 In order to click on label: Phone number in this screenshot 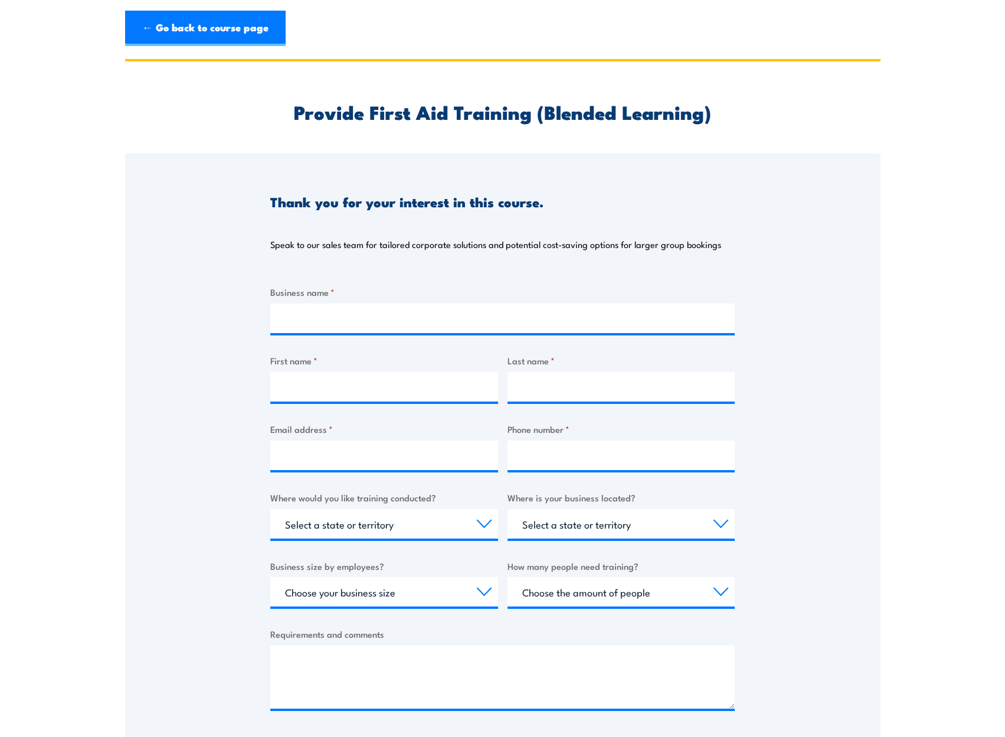, I will do `click(622, 429)`.